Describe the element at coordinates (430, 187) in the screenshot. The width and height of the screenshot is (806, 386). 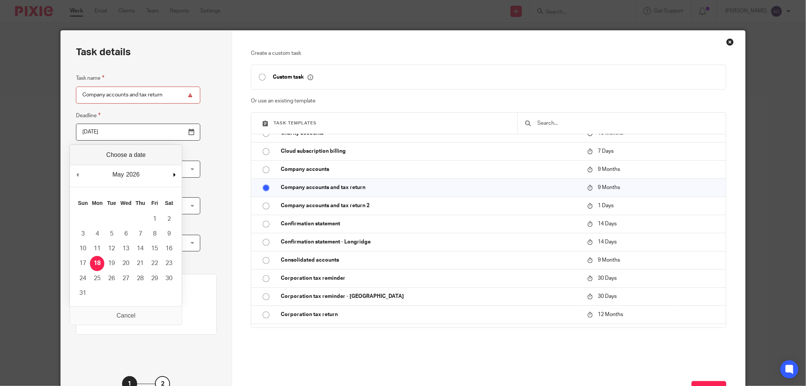
I see `p: Company accounts and tax return` at that location.